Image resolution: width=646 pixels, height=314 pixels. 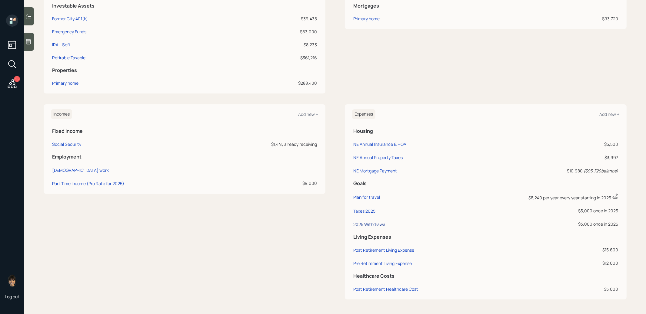 What do you see at coordinates (542, 289) in the screenshot?
I see `div: $5,000` at bounding box center [542, 289].